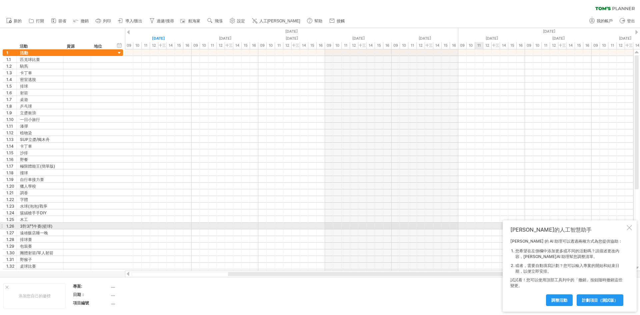 This screenshot has width=640, height=315. Describe the element at coordinates (358, 38) in the screenshot. I see `div: 2025年8月30日星期六` at that location.